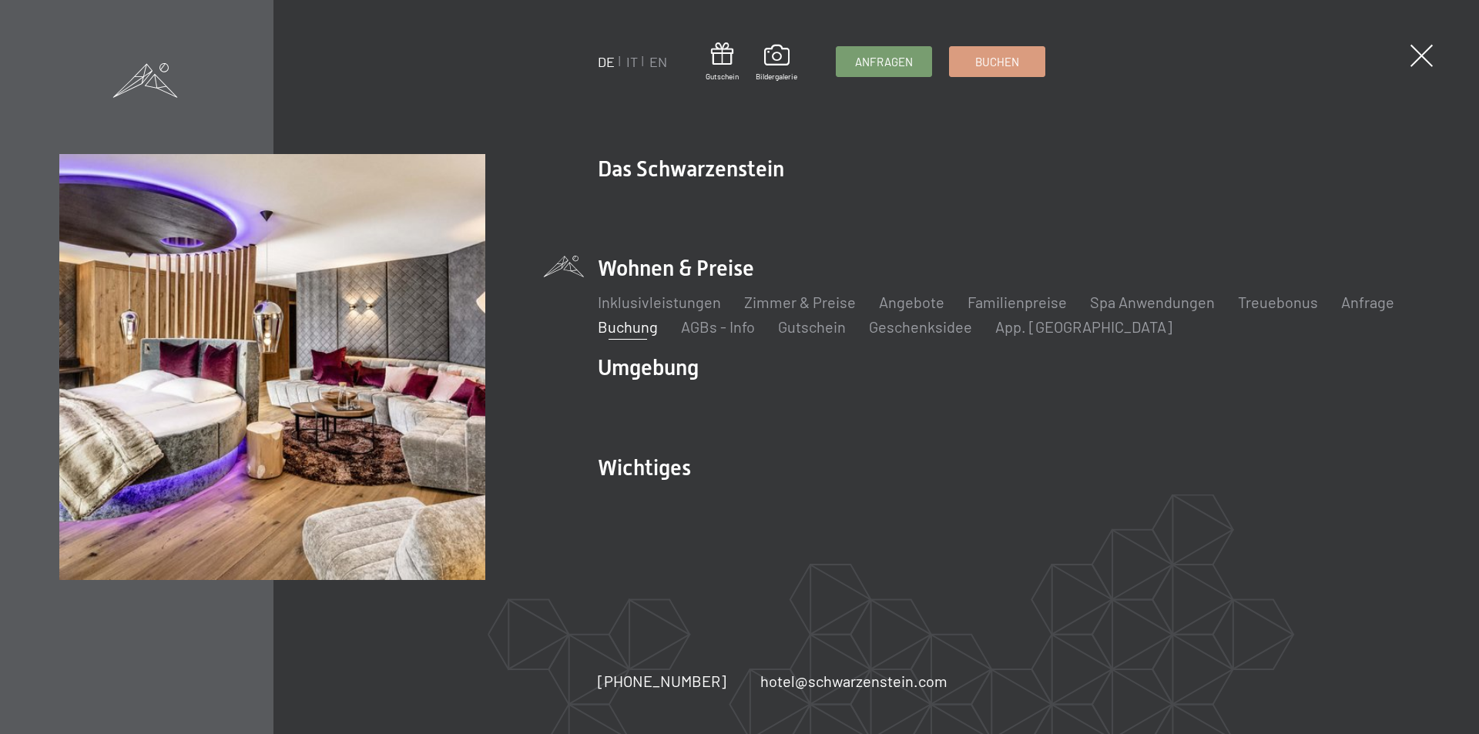 The image size is (1479, 734). What do you see at coordinates (1367, 302) in the screenshot?
I see `a: Anfrage` at bounding box center [1367, 302].